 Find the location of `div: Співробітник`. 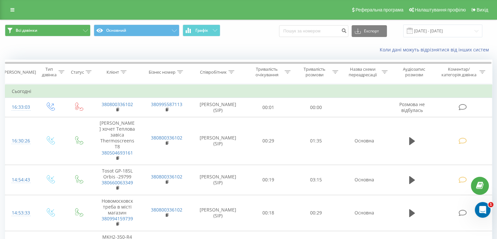

div: Співробітник is located at coordinates (214, 72).